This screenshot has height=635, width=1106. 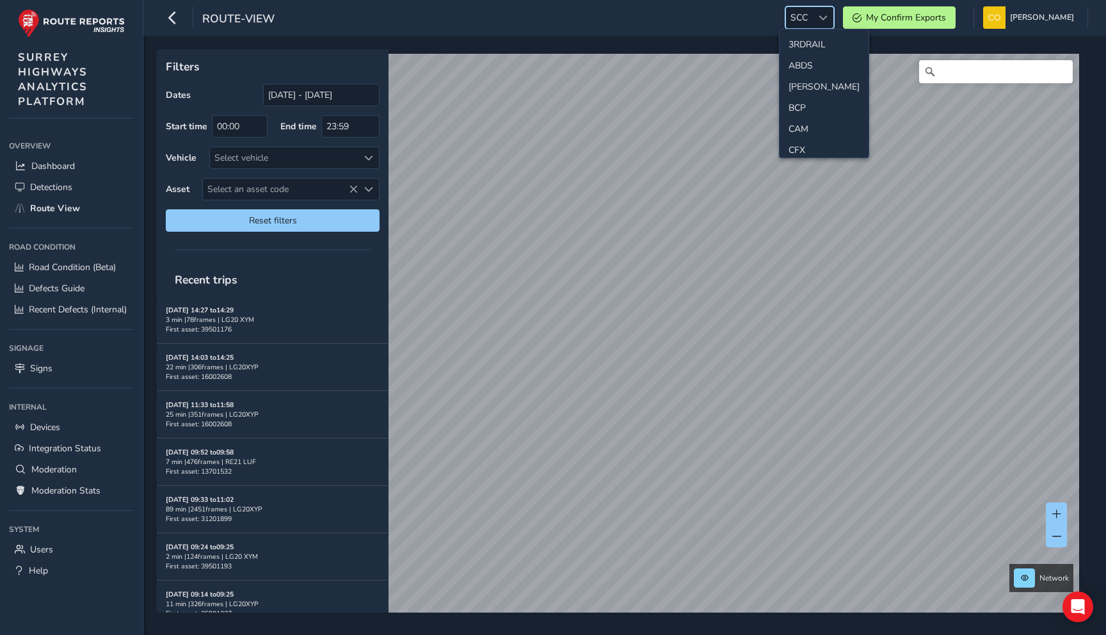 What do you see at coordinates (71, 490) in the screenshot?
I see `a: Moderation Stats` at bounding box center [71, 490].